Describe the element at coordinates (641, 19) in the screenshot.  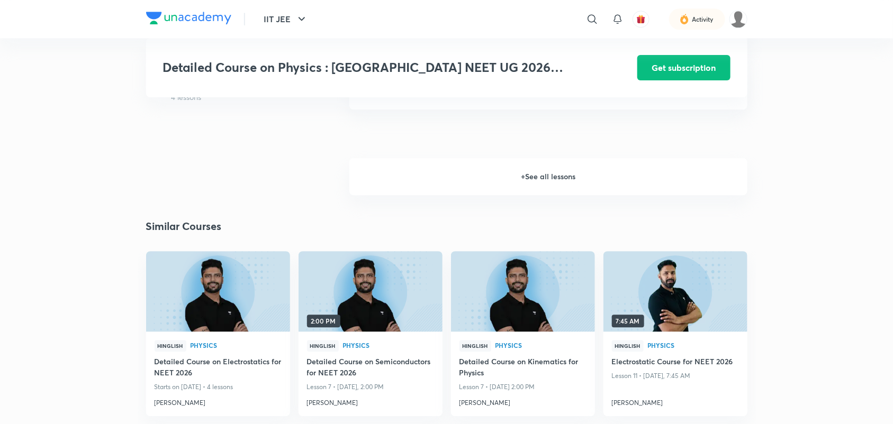
I see `button: avatar` at that location.